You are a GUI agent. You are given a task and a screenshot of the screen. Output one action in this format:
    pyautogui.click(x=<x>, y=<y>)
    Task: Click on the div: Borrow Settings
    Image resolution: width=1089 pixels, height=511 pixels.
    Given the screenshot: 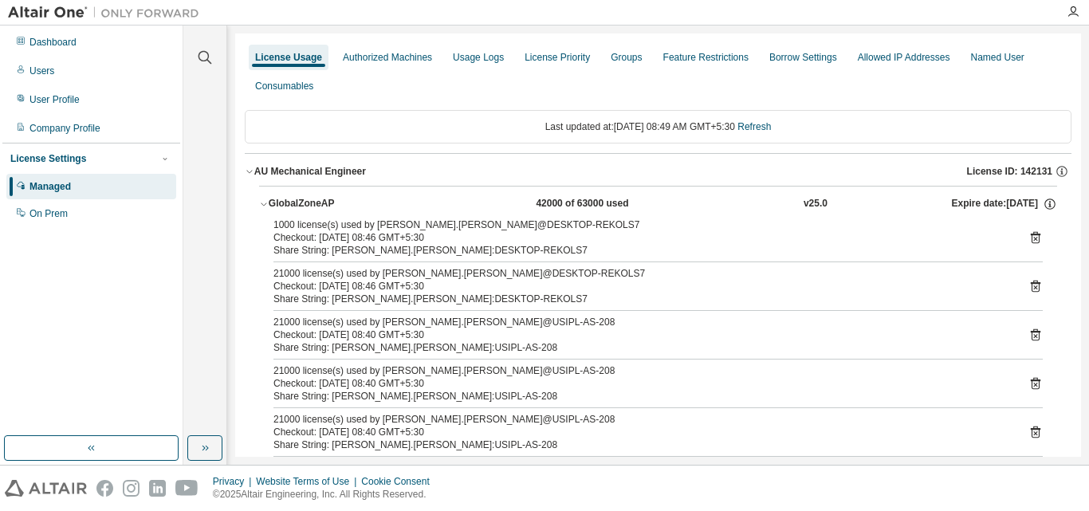 What is the action you would take?
    pyautogui.click(x=803, y=57)
    